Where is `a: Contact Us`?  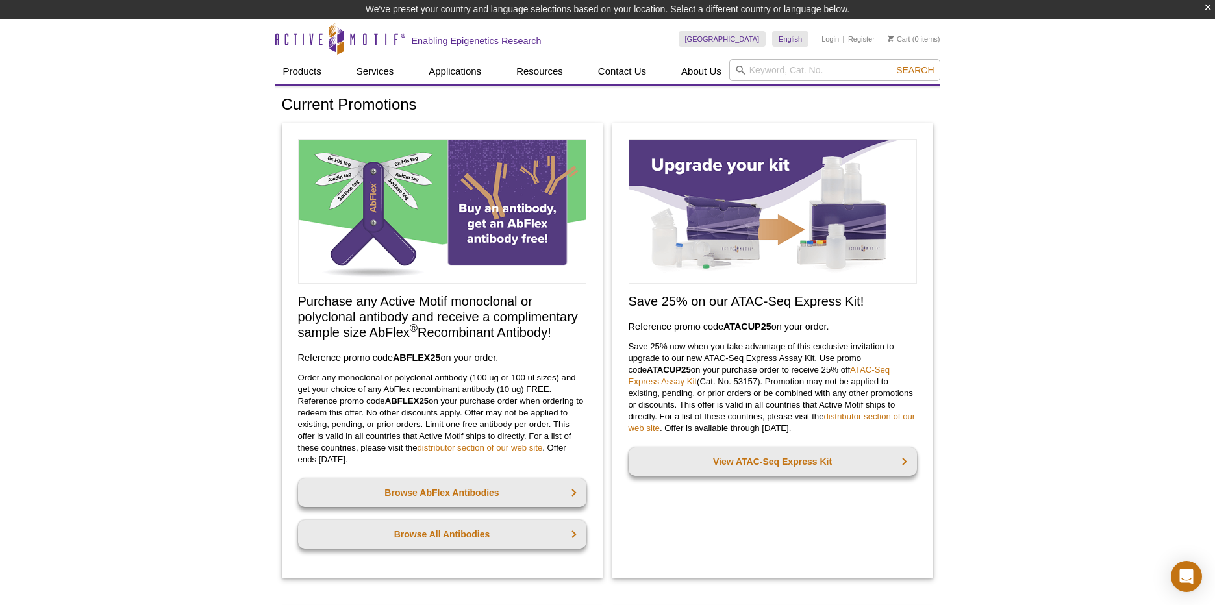 a: Contact Us is located at coordinates (622, 71).